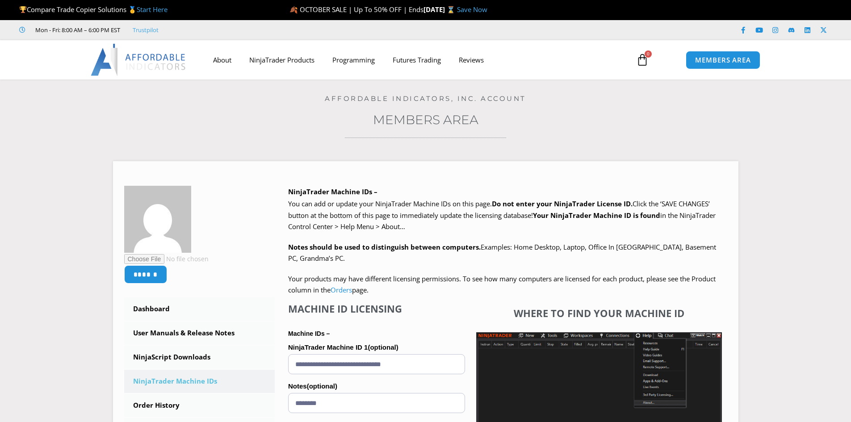  I want to click on span: Click the ‘SAVE CHANGES’ button at the bottom of this page to immediately update the licensing da..., so click(502, 215).